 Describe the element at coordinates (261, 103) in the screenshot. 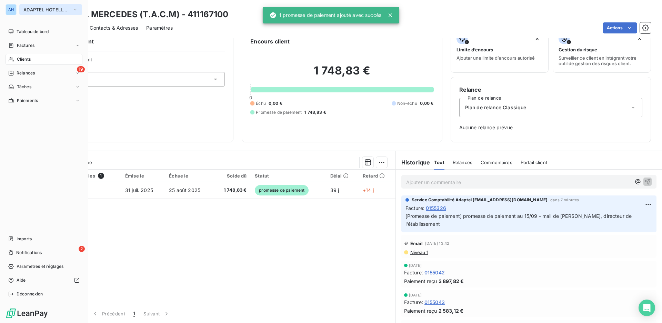

I see `span: Échu` at that location.